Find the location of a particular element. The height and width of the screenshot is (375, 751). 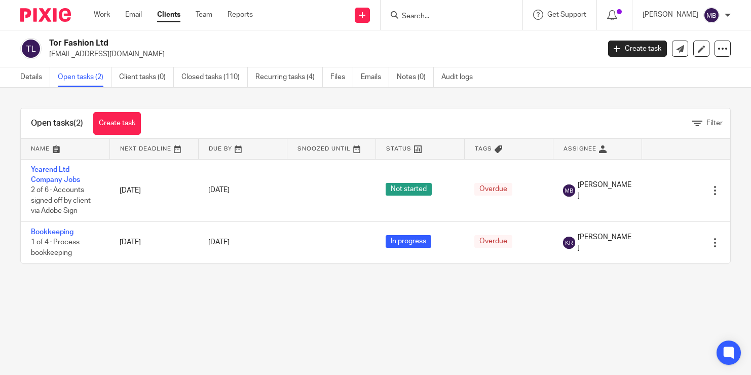

span: Filter is located at coordinates (714, 123).